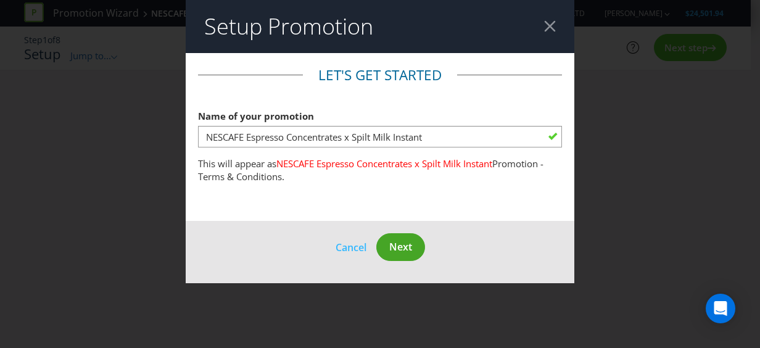 The height and width of the screenshot is (348, 760). I want to click on span: NESCAFE Espresso Concentrates x Spilt Milk Instant, so click(384, 164).